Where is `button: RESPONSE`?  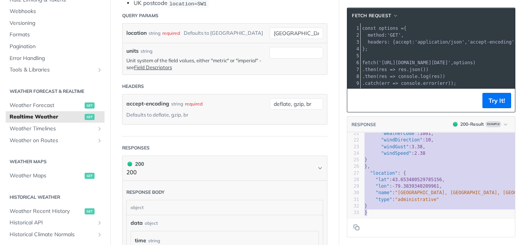 button: RESPONSE is located at coordinates (364, 125).